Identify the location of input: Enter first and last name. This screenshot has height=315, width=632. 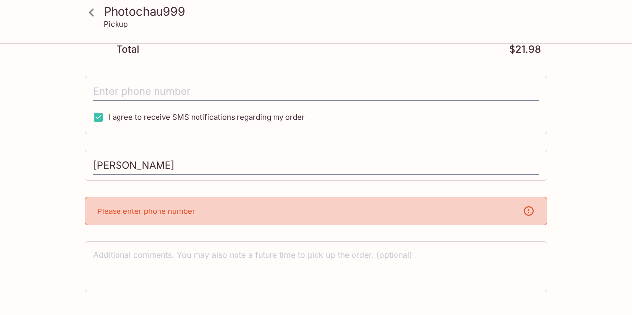
(316, 166).